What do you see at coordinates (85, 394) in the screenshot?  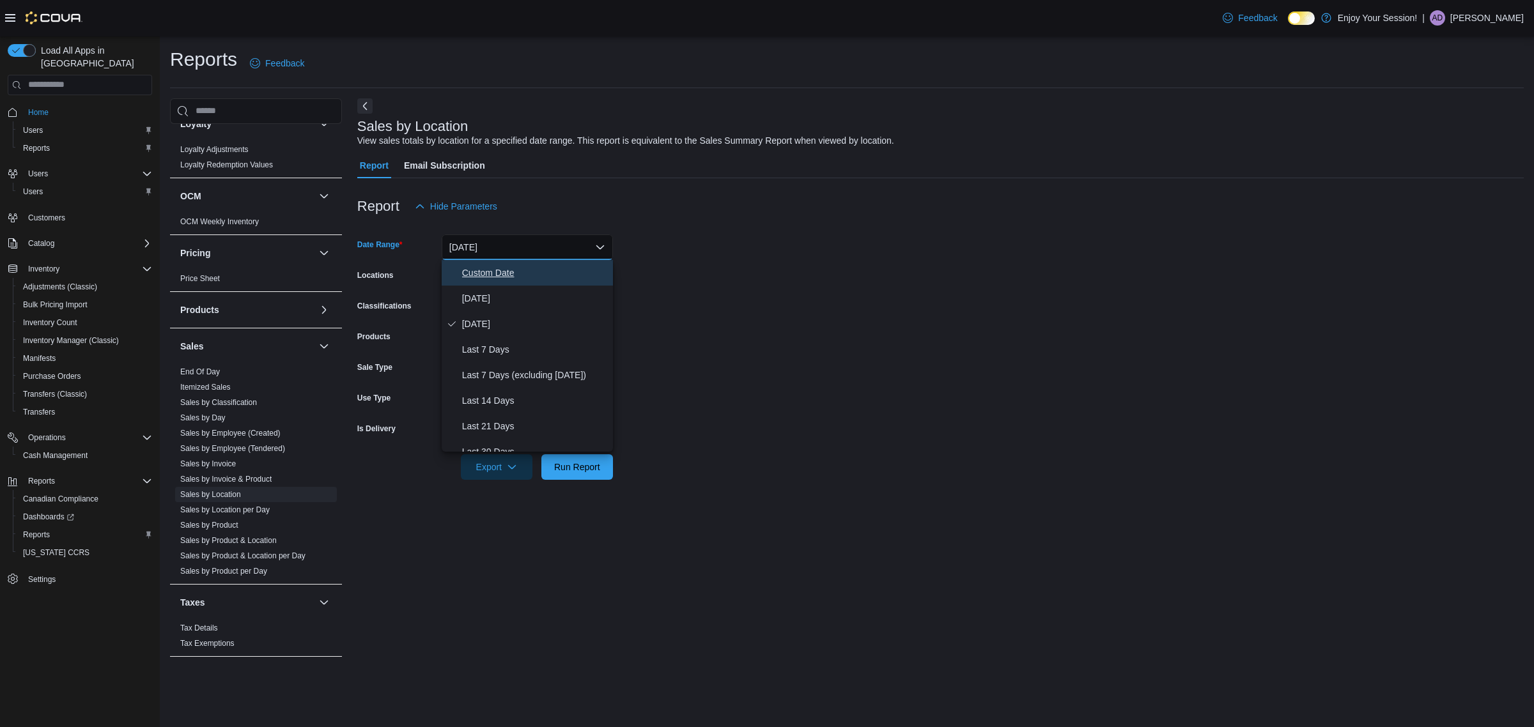 I see `button: Transfers (Classic)` at bounding box center [85, 394].